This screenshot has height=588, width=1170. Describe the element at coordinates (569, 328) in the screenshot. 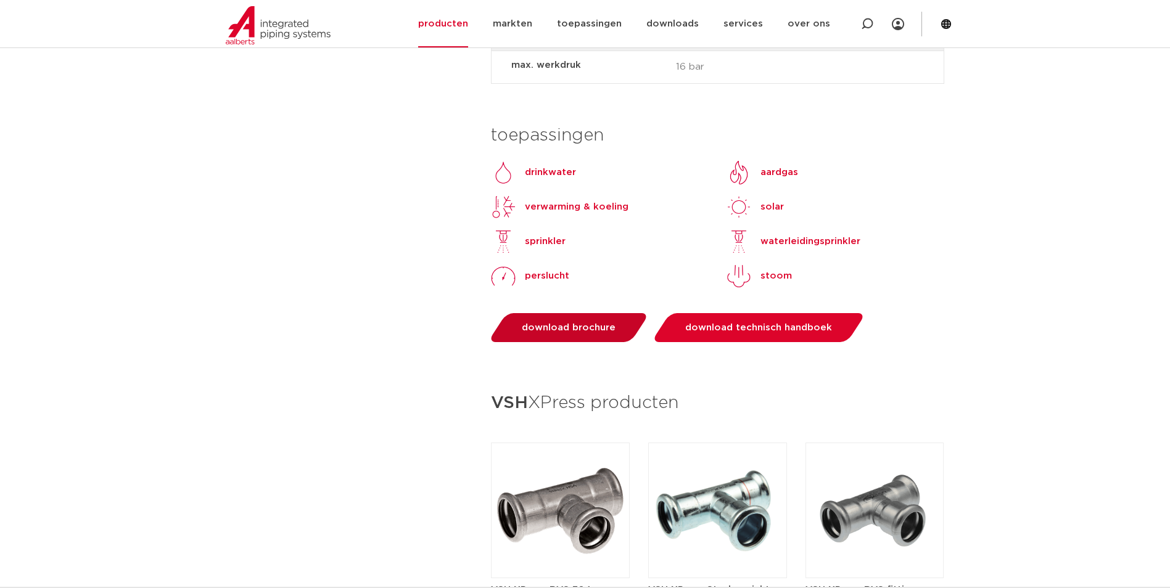

I see `a: download brochure` at that location.